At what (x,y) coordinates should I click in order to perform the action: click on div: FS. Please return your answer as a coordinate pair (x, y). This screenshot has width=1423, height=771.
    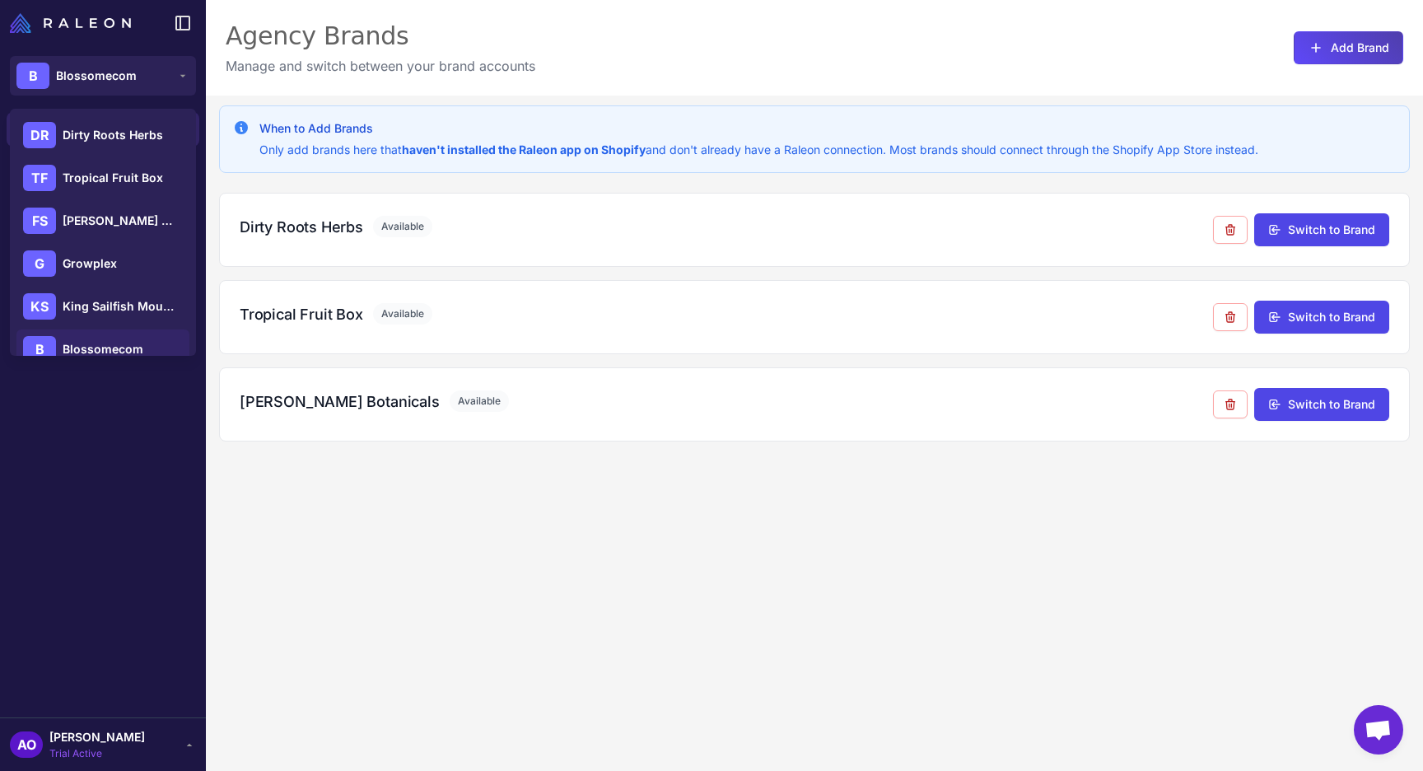
    Looking at the image, I should click on (40, 221).